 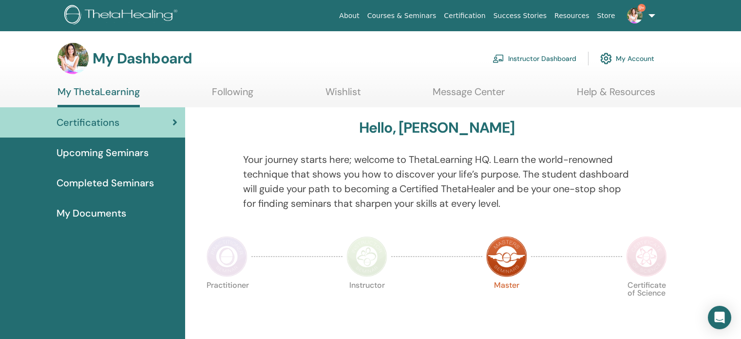 What do you see at coordinates (98, 97) in the screenshot?
I see `a: My ThetaLearning` at bounding box center [98, 97].